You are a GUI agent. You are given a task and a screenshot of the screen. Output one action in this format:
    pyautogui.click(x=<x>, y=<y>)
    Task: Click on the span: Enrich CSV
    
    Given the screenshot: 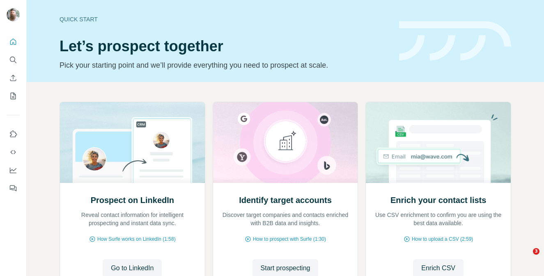 What is the action you would take?
    pyautogui.click(x=438, y=269)
    